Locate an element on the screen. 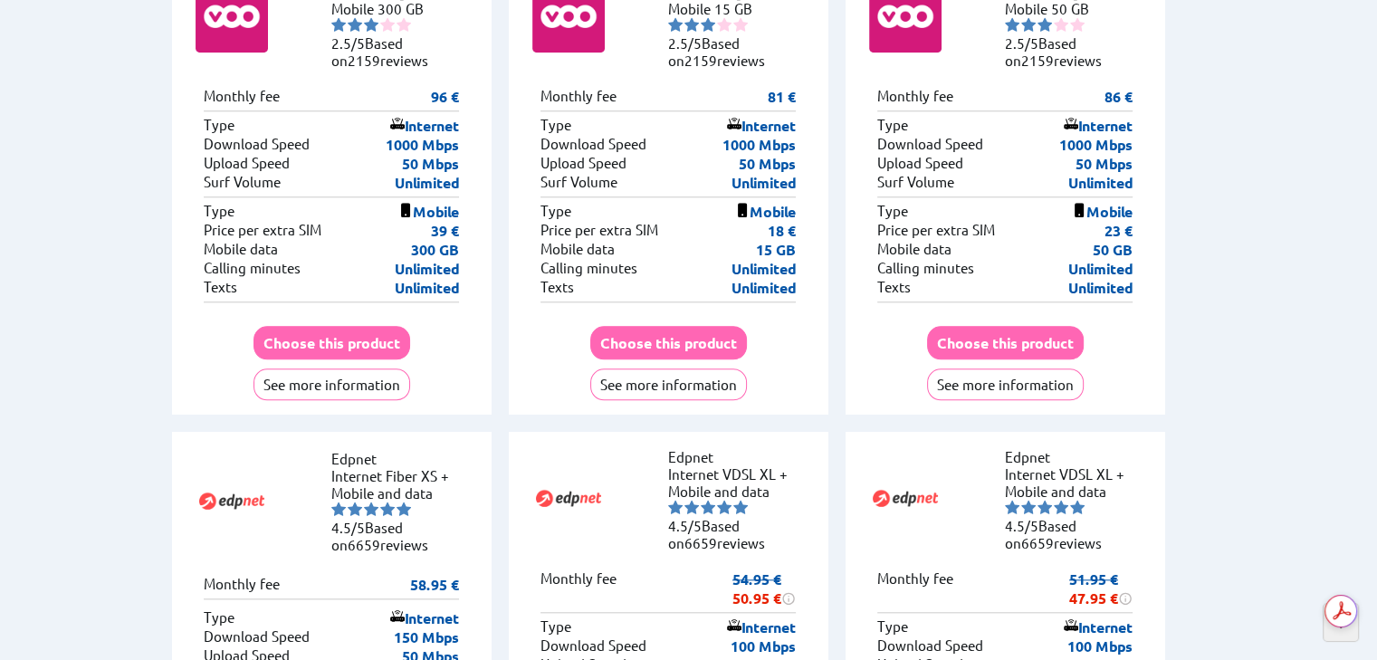 The image size is (1377, 660). s: 51.95 € is located at coordinates (1094, 578).